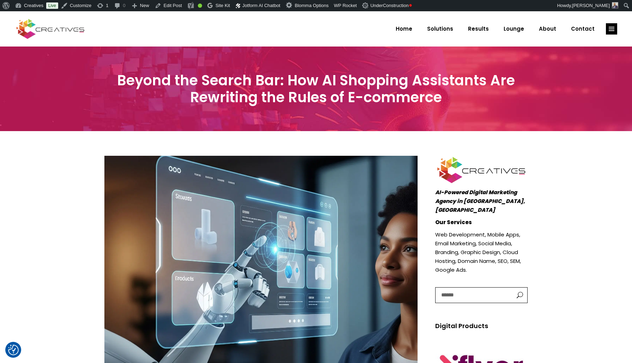 Image resolution: width=632 pixels, height=363 pixels. What do you see at coordinates (611, 29) in the screenshot?
I see `a: link` at bounding box center [611, 29].